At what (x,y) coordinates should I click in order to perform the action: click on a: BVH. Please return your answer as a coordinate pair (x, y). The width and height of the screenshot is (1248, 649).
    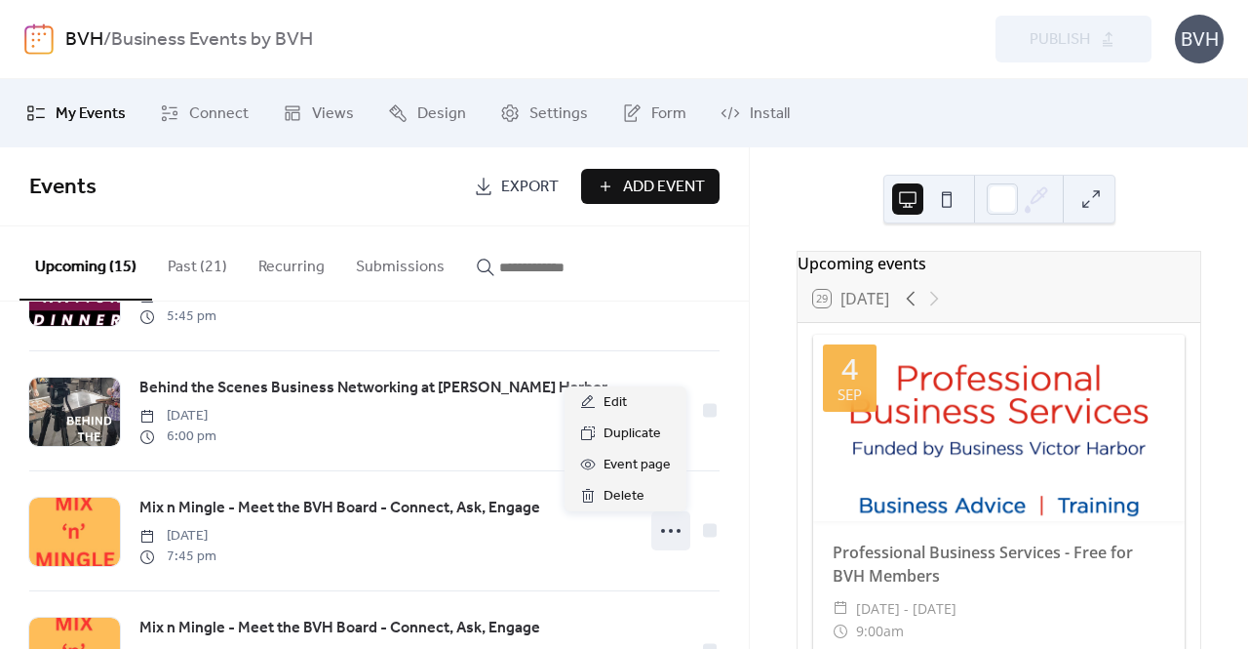
    Looking at the image, I should click on (84, 40).